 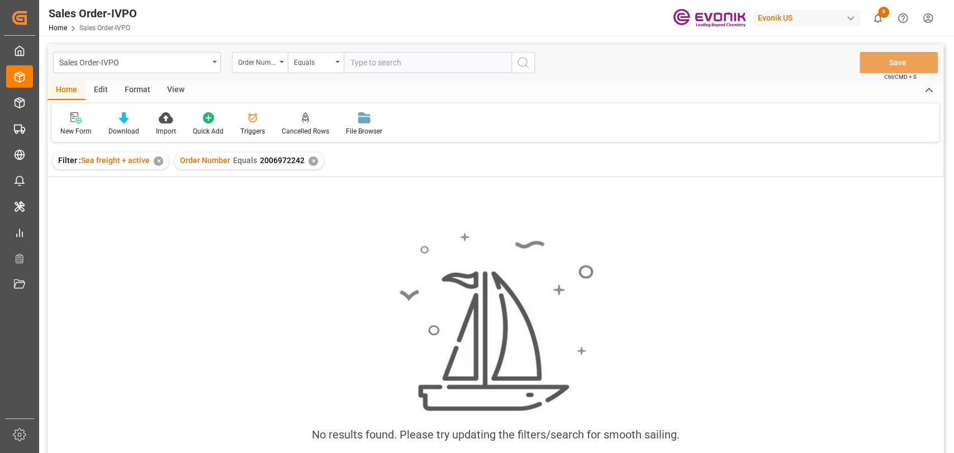 I want to click on img: smooth_sailing.jpeg, so click(x=496, y=322).